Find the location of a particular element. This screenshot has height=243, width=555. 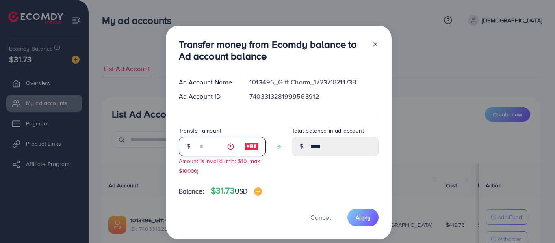

div: 1013496_Gift Charm_1723718211738 is located at coordinates (314, 82).